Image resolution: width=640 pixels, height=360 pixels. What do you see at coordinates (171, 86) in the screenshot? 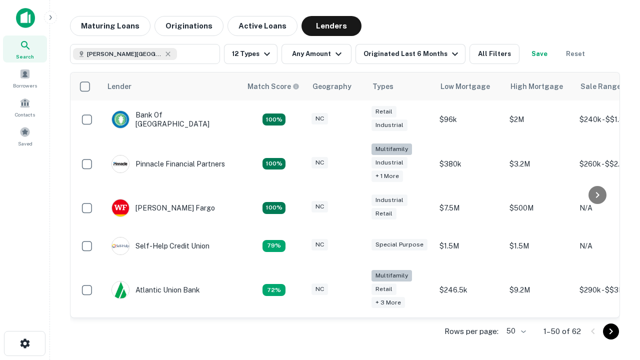
I see `th: Lender` at bounding box center [171, 86].